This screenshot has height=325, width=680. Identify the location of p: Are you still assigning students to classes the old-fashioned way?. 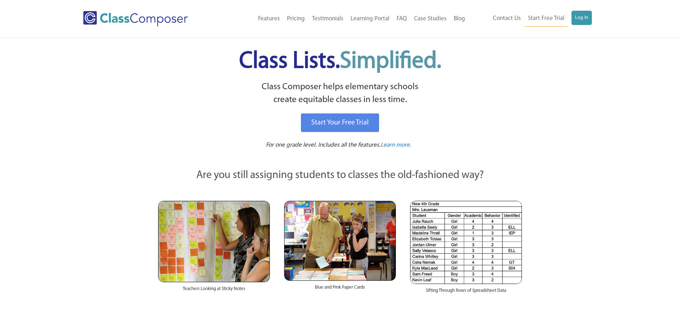
(340, 176).